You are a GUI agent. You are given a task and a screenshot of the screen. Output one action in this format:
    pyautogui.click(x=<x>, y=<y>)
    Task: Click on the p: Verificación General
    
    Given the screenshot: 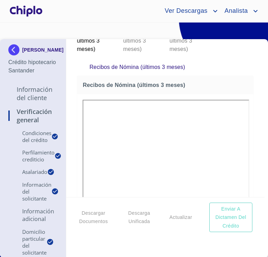 What is the action you would take?
    pyautogui.click(x=33, y=116)
    